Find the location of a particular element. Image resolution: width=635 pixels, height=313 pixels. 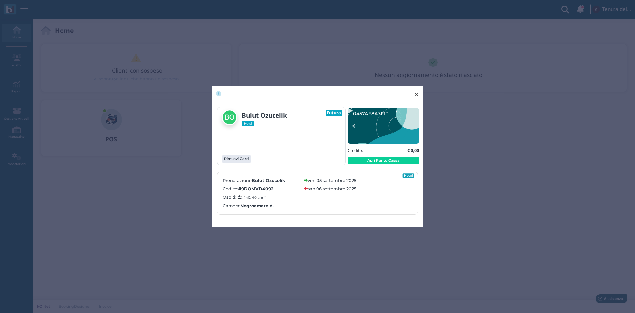

text: 0457AF8A7F1D90 is located at coordinates (374, 114).